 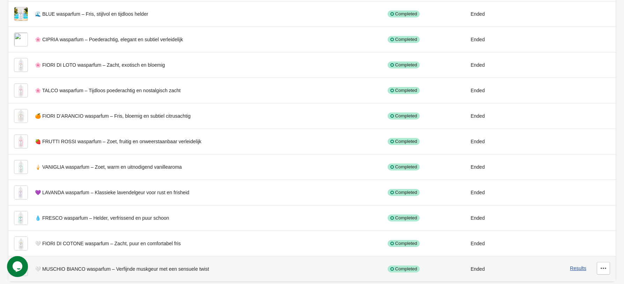 What do you see at coordinates (194, 14) in the screenshot?
I see `div: 🌊 BLUE wasparfum – Fris, stijlvol en tijdloos helder` at bounding box center [194, 14].